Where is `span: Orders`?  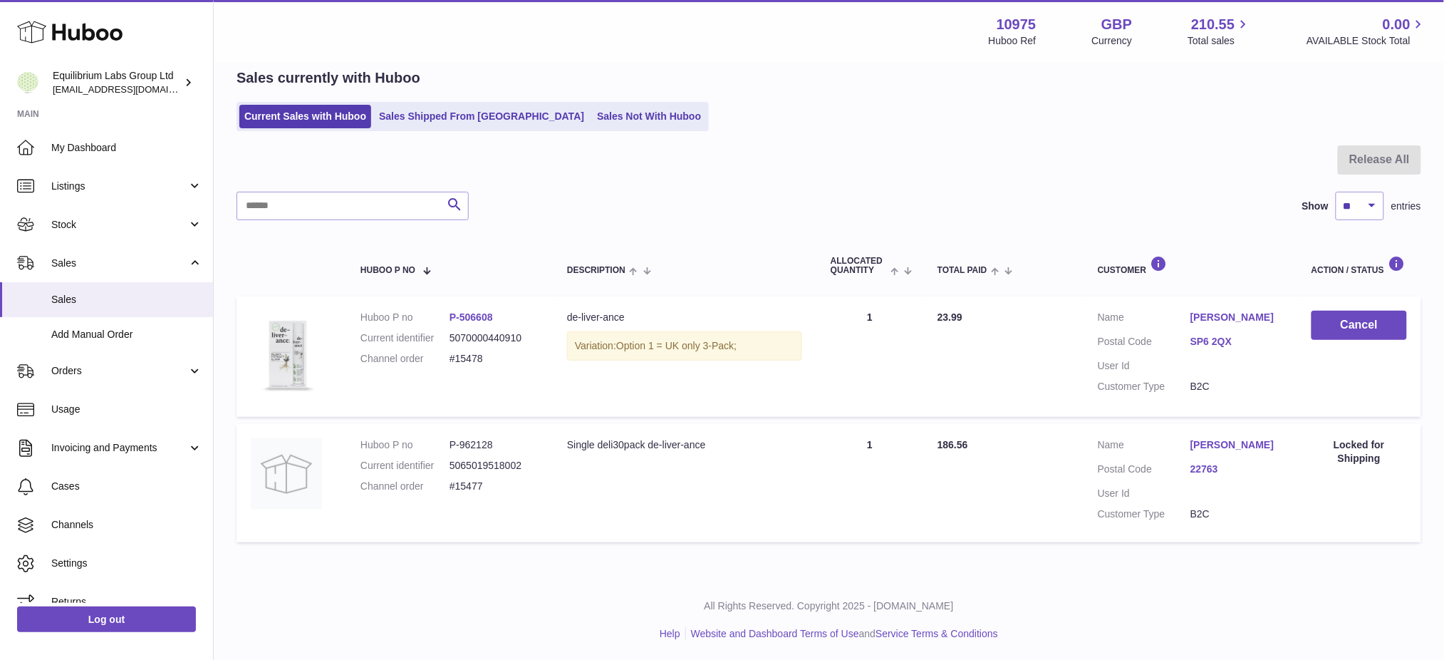
span: Orders is located at coordinates (119, 370).